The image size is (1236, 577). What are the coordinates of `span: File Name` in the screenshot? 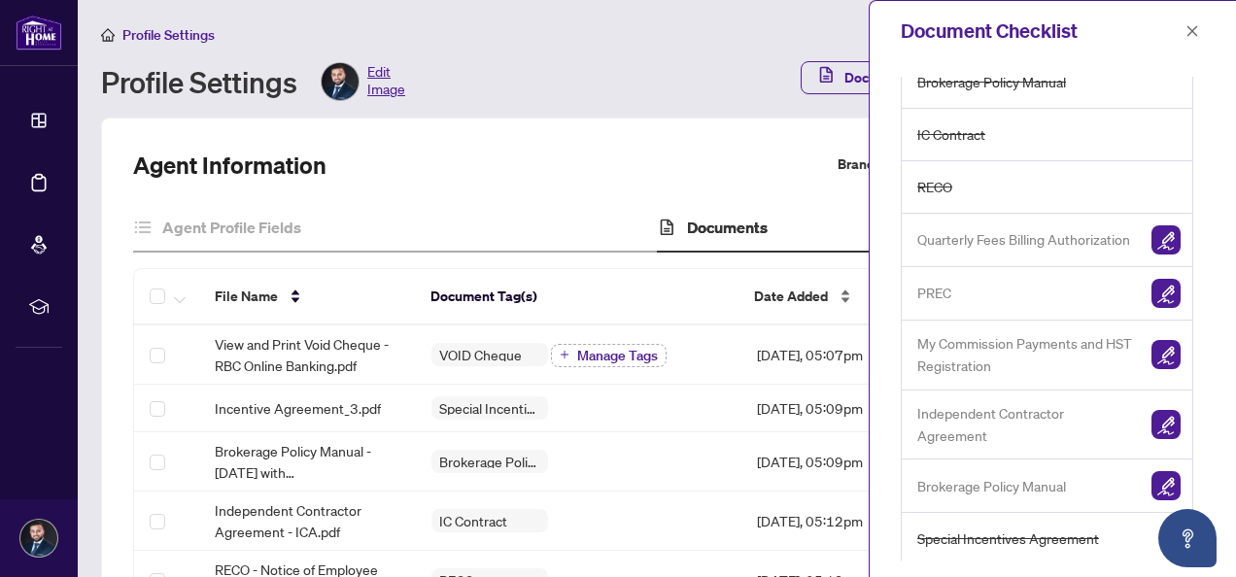 It's located at (246, 296).